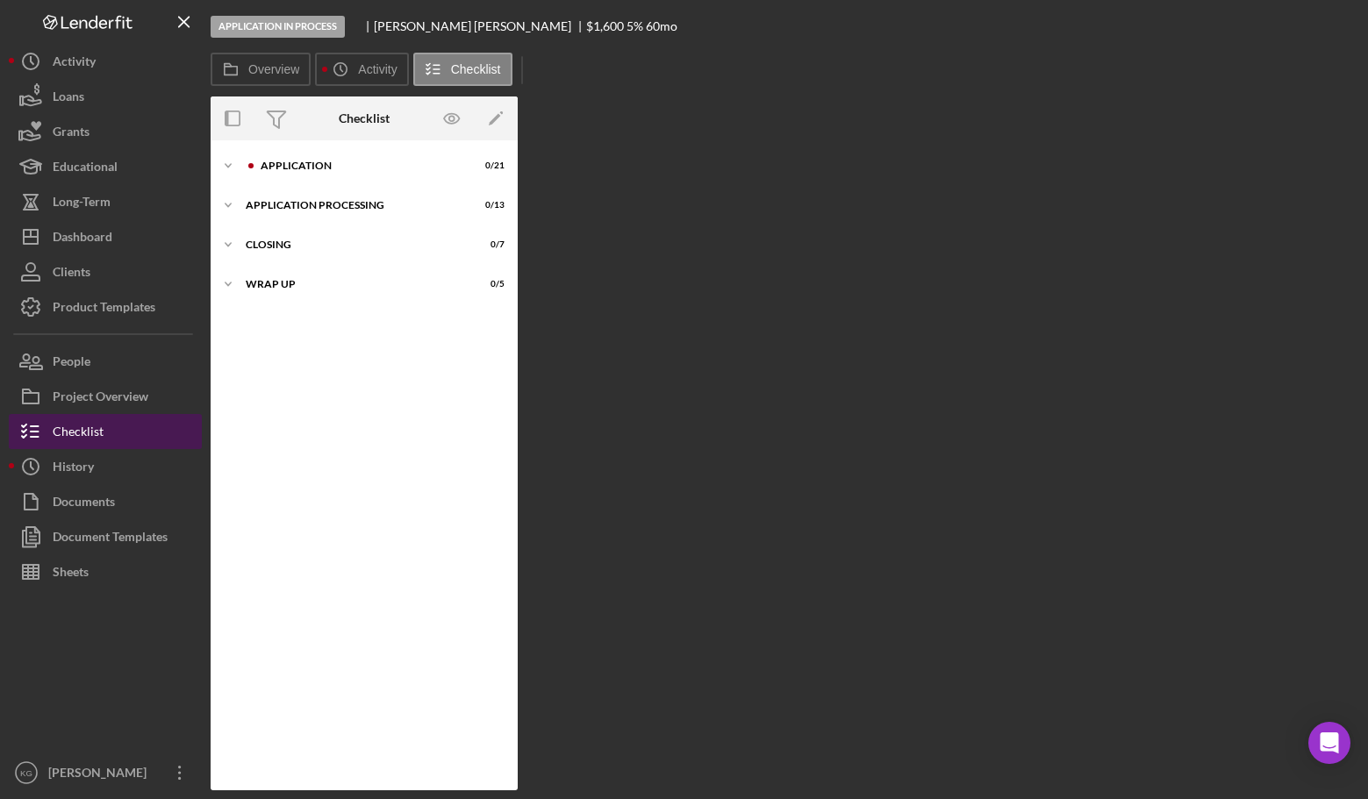 This screenshot has width=1368, height=799. What do you see at coordinates (377, 69) in the screenshot?
I see `label: Activity` at bounding box center [377, 69].